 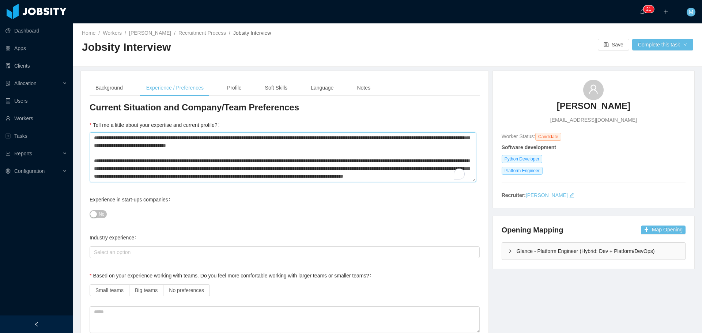 I want to click on div: Background, so click(x=109, y=88).